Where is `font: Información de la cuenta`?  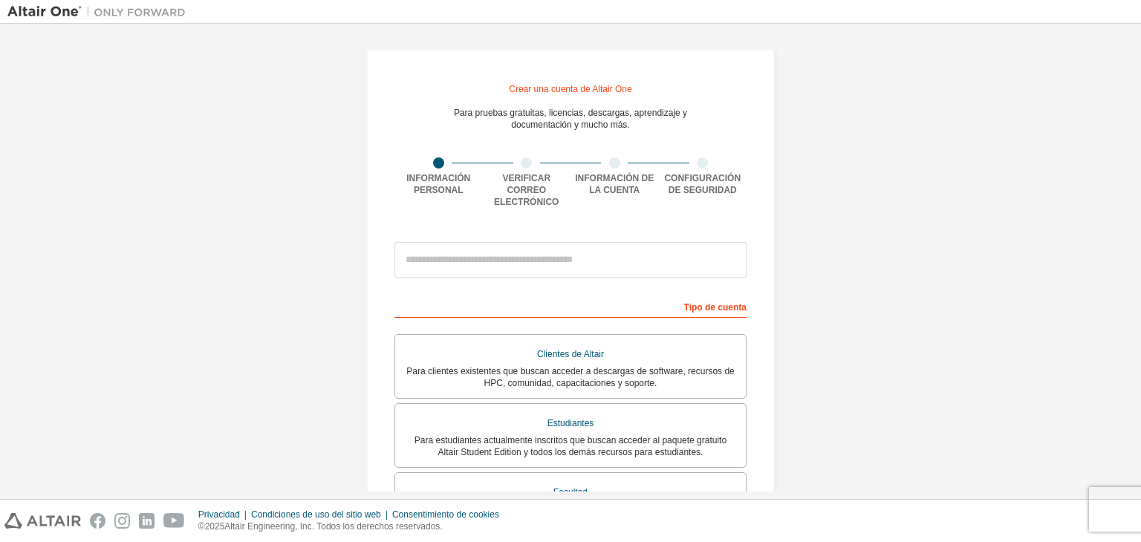
font: Información de la cuenta is located at coordinates (614, 184).